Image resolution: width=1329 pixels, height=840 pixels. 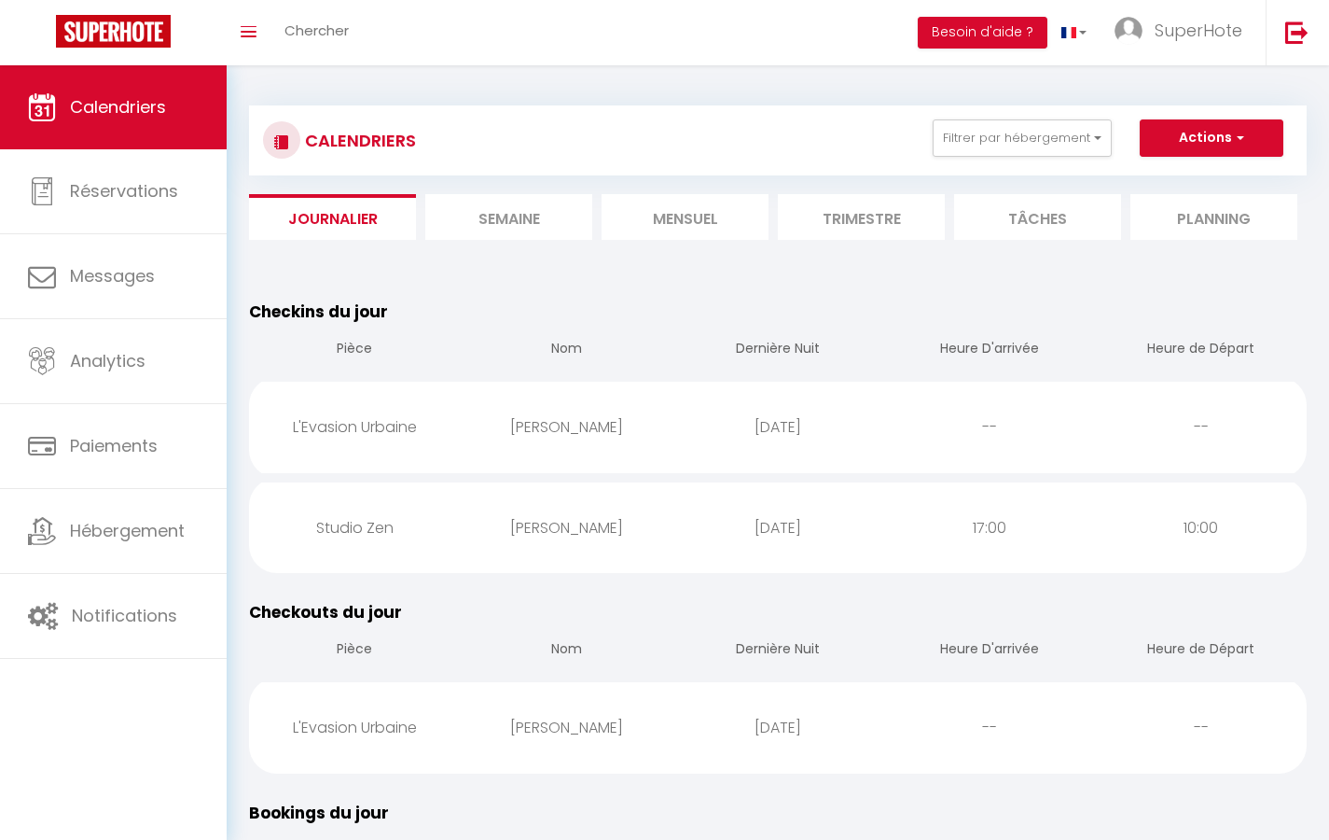 What do you see at coordinates (118, 106) in the screenshot?
I see `span: Calendriers` at bounding box center [118, 106].